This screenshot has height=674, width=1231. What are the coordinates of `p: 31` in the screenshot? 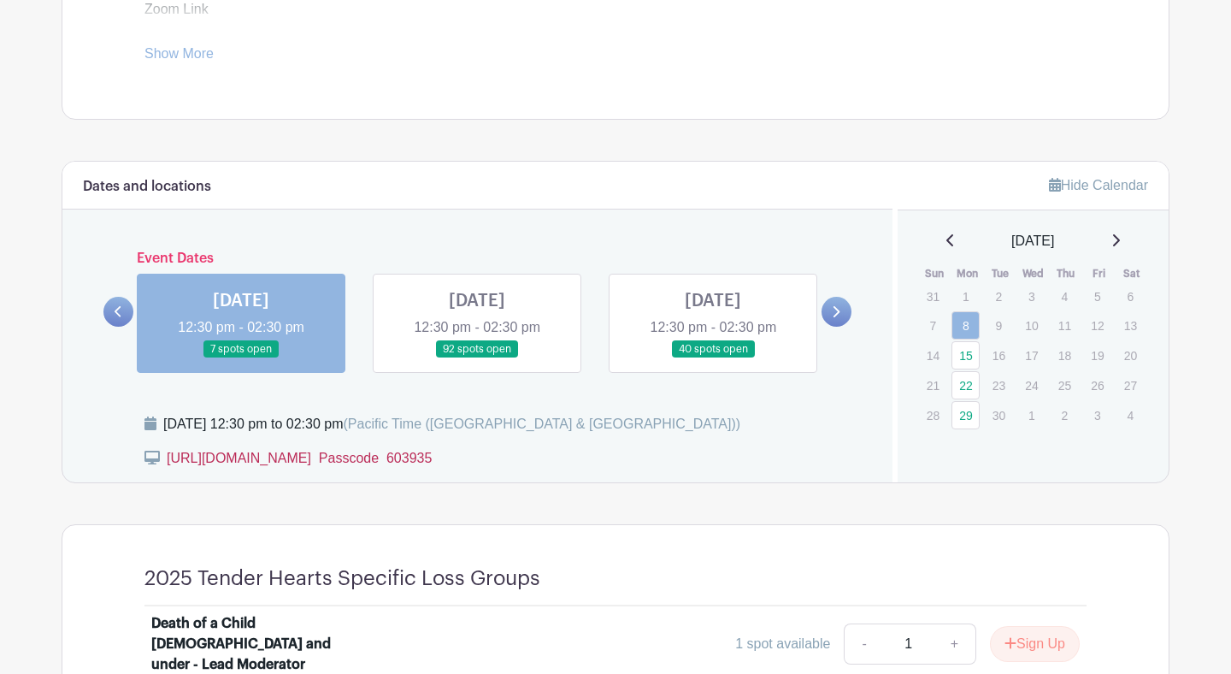 It's located at (933, 296).